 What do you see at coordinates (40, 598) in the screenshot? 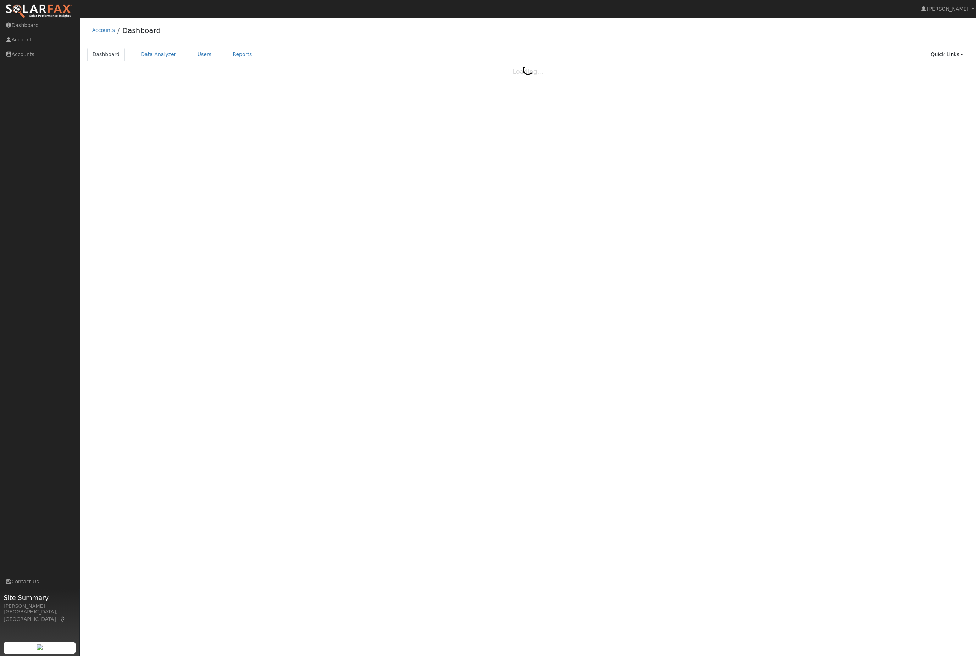
I see `span: Site Summary` at bounding box center [40, 598].